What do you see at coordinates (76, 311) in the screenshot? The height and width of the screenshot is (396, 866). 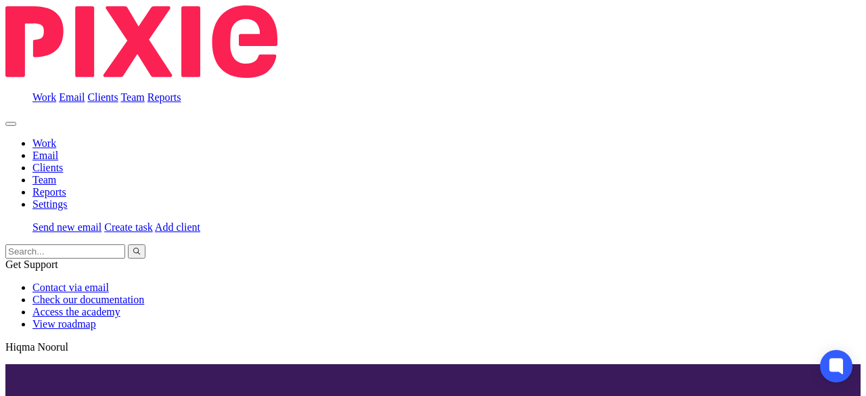 I see `a: Access the academy` at bounding box center [76, 311].